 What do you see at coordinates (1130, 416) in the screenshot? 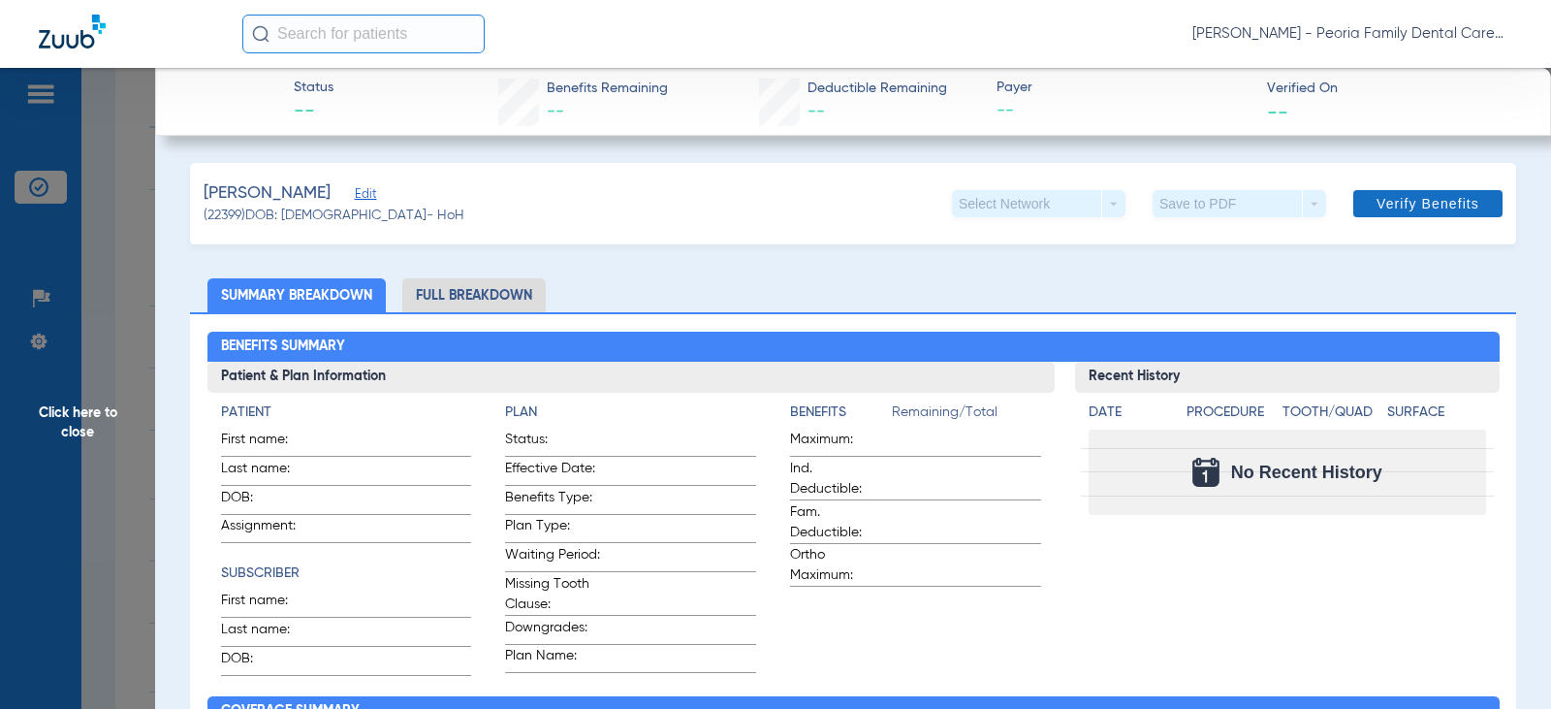
I see `app-breakdown-title: Date` at bounding box center [1130, 416].